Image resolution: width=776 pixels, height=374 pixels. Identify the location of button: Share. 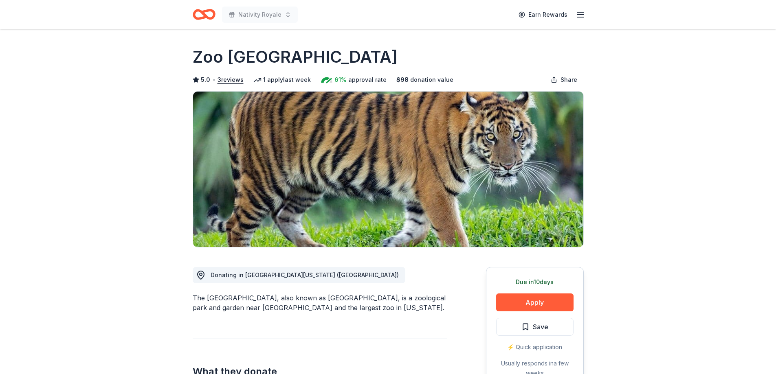
(564, 80).